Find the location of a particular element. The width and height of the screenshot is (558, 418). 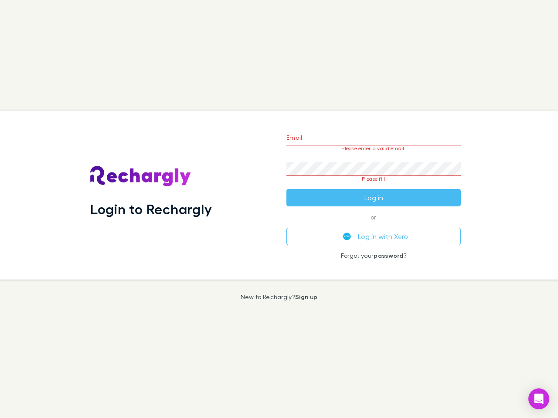

h1: Login to Rechargly is located at coordinates (151, 209).